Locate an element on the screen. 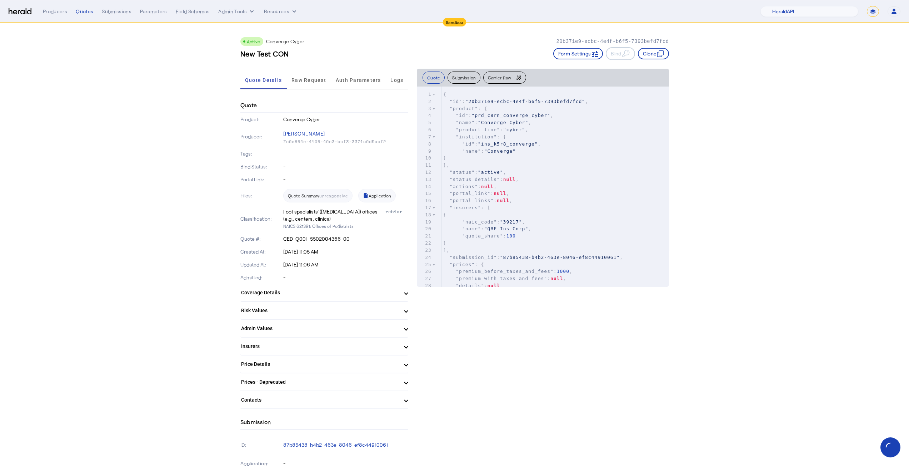 Image resolution: width=909 pixels, height=466 pixels. div: 20 is located at coordinates (425, 229).